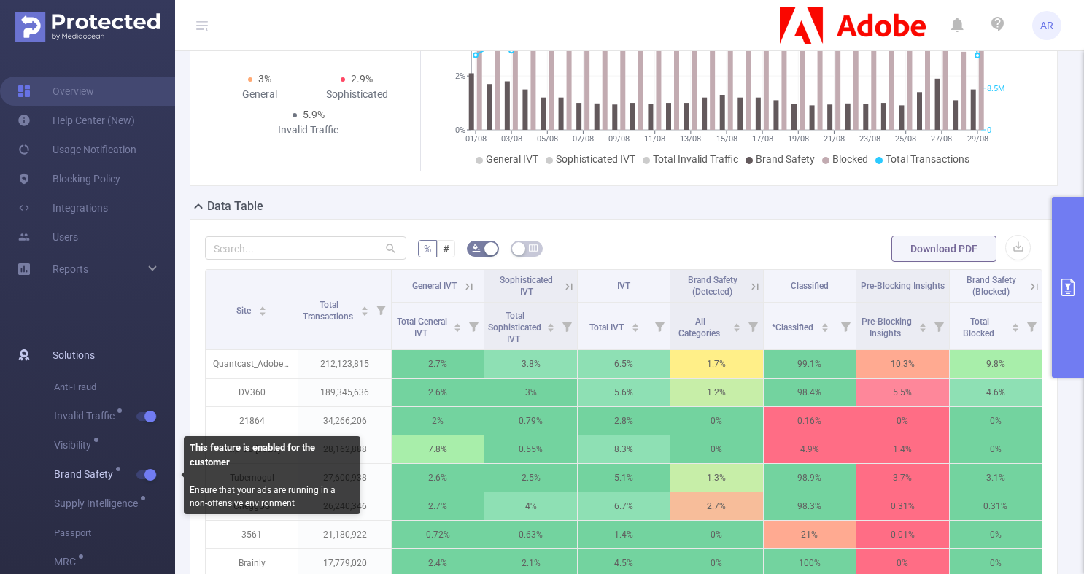  What do you see at coordinates (902, 478) in the screenshot?
I see `p: 3.7%` at bounding box center [902, 478].